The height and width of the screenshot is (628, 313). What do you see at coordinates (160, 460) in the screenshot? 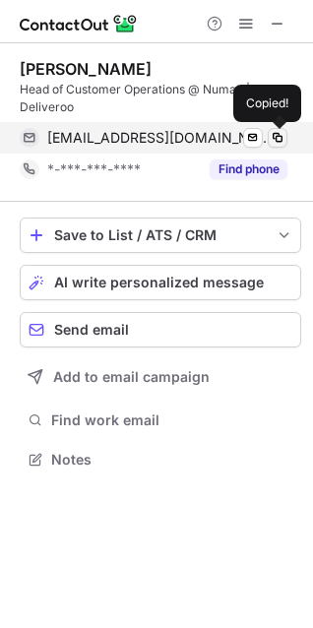
I see `button: Notes` at bounding box center [160, 460].